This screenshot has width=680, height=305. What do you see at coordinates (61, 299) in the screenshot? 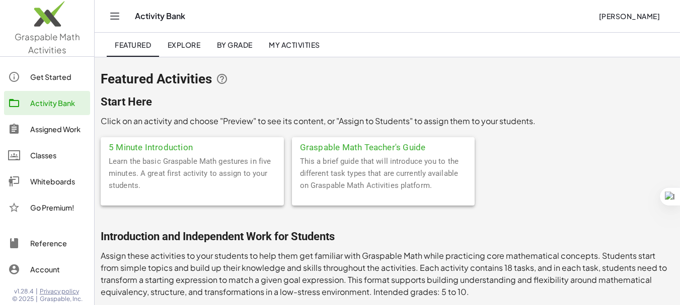
I see `span: Graspable, Inc.` at bounding box center [61, 299].